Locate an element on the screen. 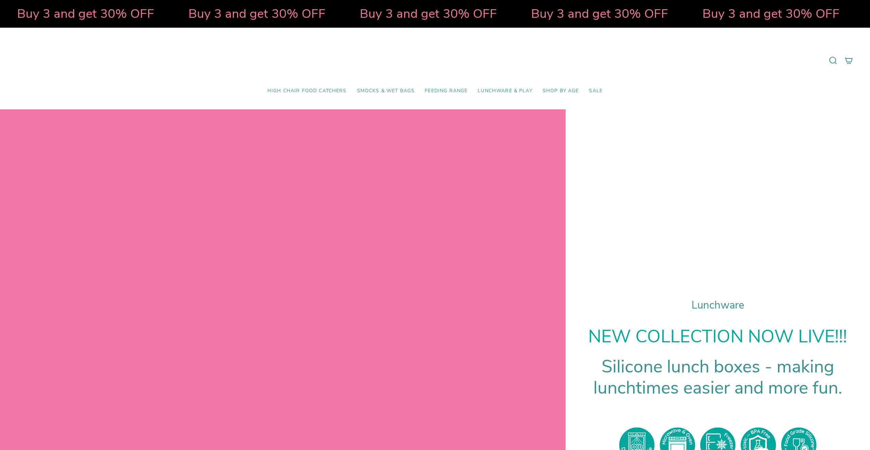  span: SALE is located at coordinates (596, 91).